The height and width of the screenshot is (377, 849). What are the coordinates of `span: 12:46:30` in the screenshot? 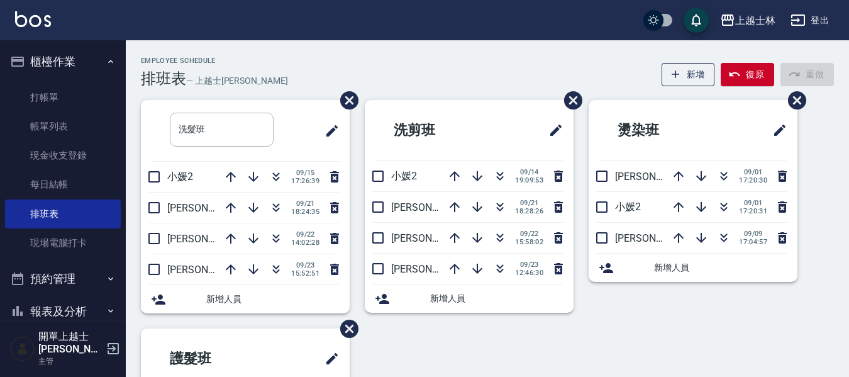 It's located at (529, 272).